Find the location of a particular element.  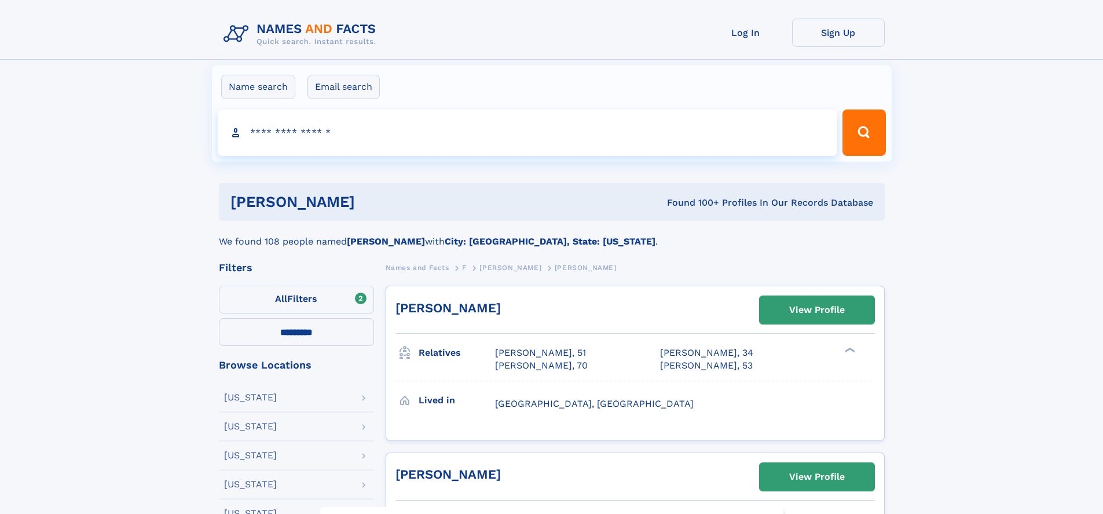

a: F is located at coordinates (464, 267).